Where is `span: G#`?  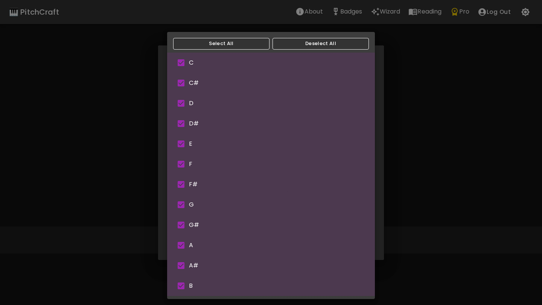 span: G# is located at coordinates (279, 225).